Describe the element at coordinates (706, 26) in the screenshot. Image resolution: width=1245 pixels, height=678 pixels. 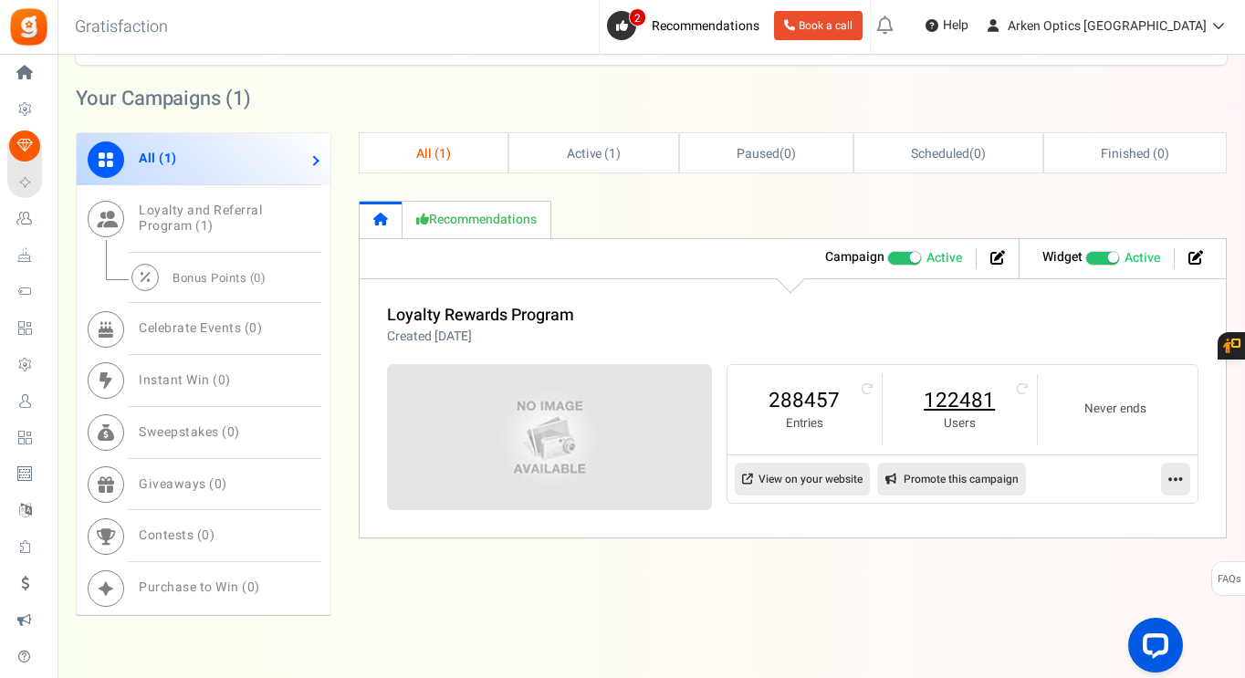
I see `span: Recommendations` at that location.